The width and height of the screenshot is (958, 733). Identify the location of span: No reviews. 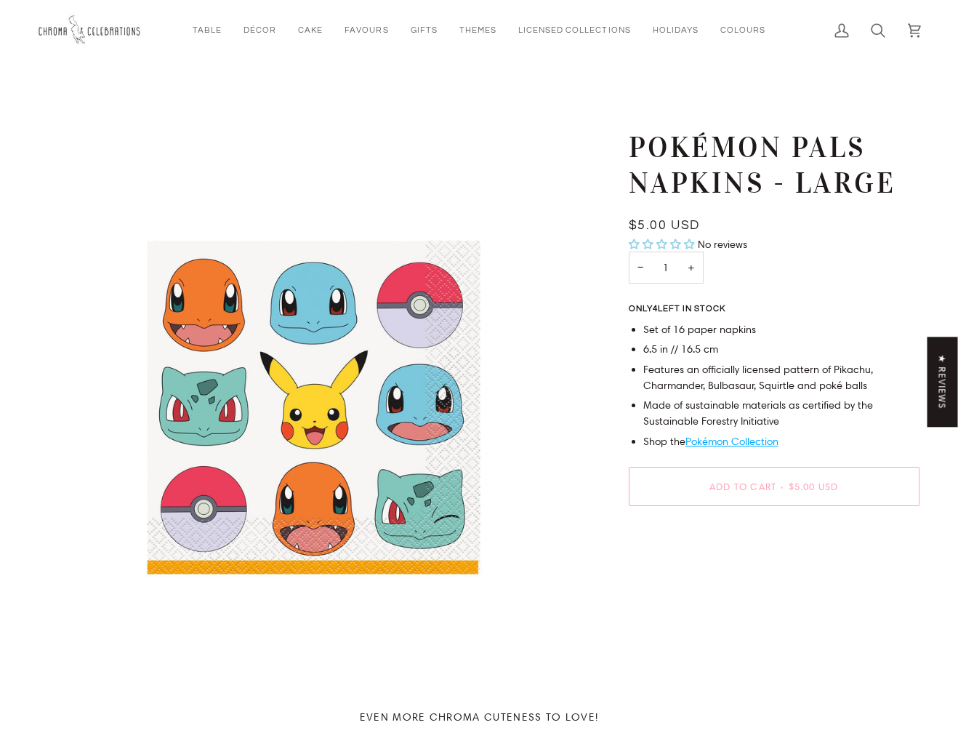
(722, 244).